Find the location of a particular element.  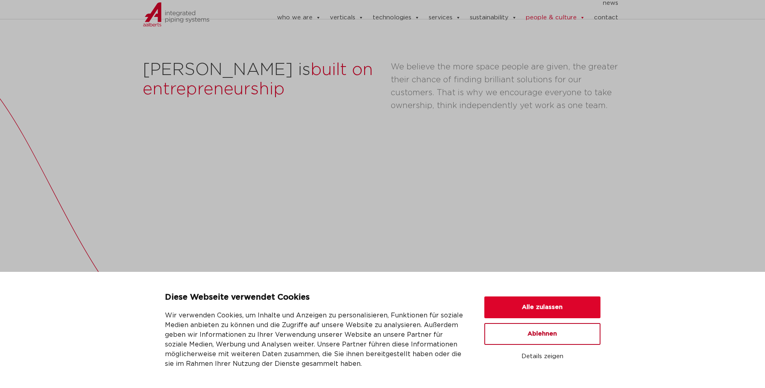

button: Ablehnen is located at coordinates (543, 334).